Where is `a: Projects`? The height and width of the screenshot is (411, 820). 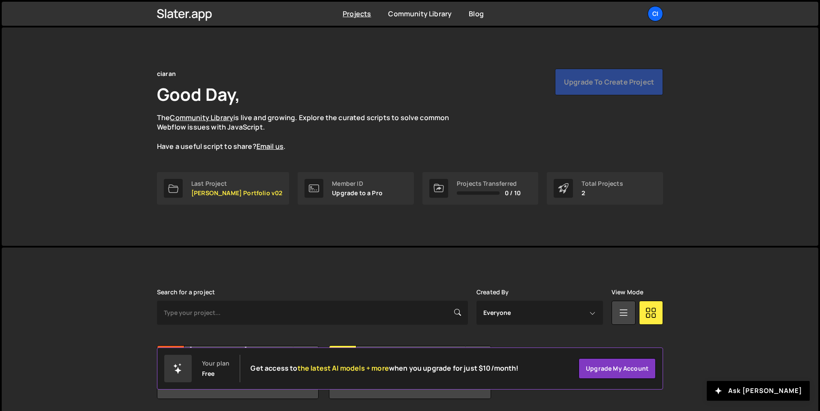 a: Projects is located at coordinates (357, 14).